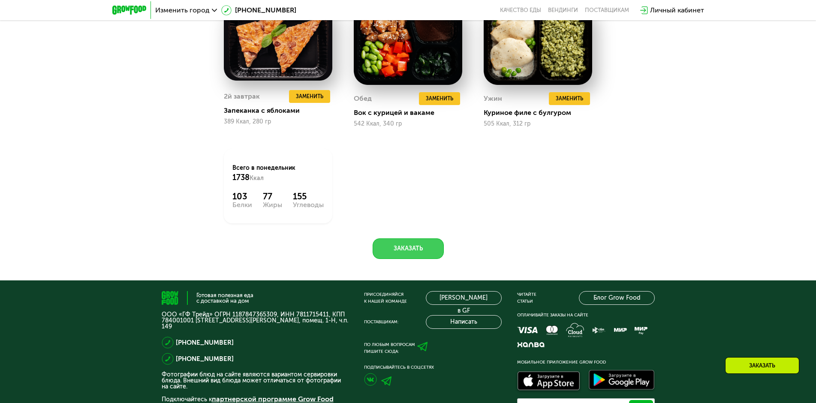 This screenshot has width=816, height=403. Describe the element at coordinates (308, 196) in the screenshot. I see `div: 155` at that location.